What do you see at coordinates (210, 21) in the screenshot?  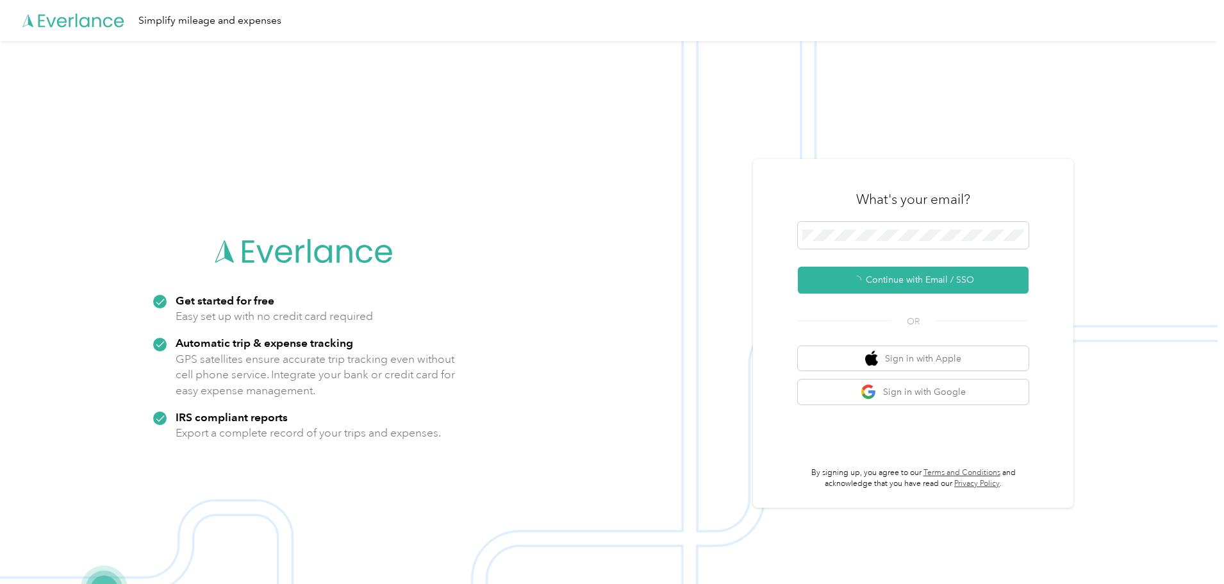 I see `div: Simplify mileage and expenses` at bounding box center [210, 21].